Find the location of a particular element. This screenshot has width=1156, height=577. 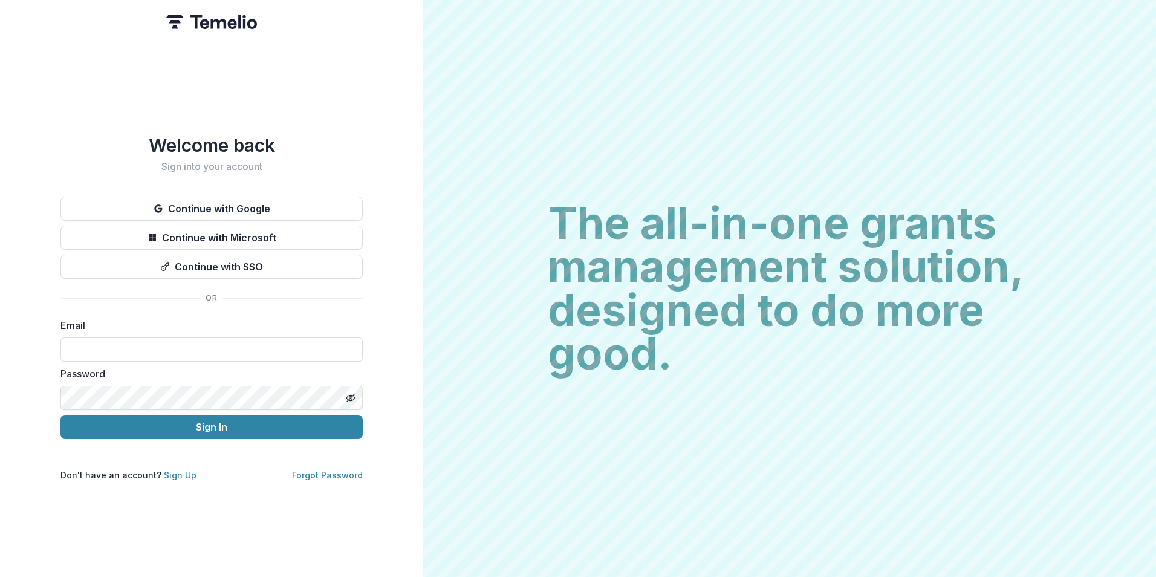

button: Continue with SSO is located at coordinates (212, 267).